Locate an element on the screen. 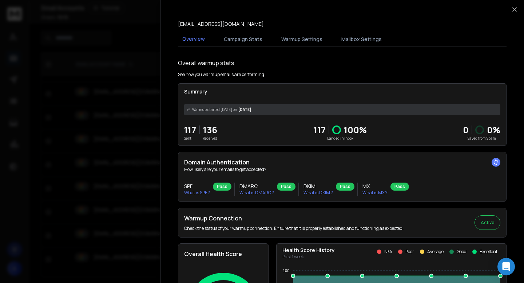 This screenshot has height=283, width=524. p: 100 % is located at coordinates (355, 130).